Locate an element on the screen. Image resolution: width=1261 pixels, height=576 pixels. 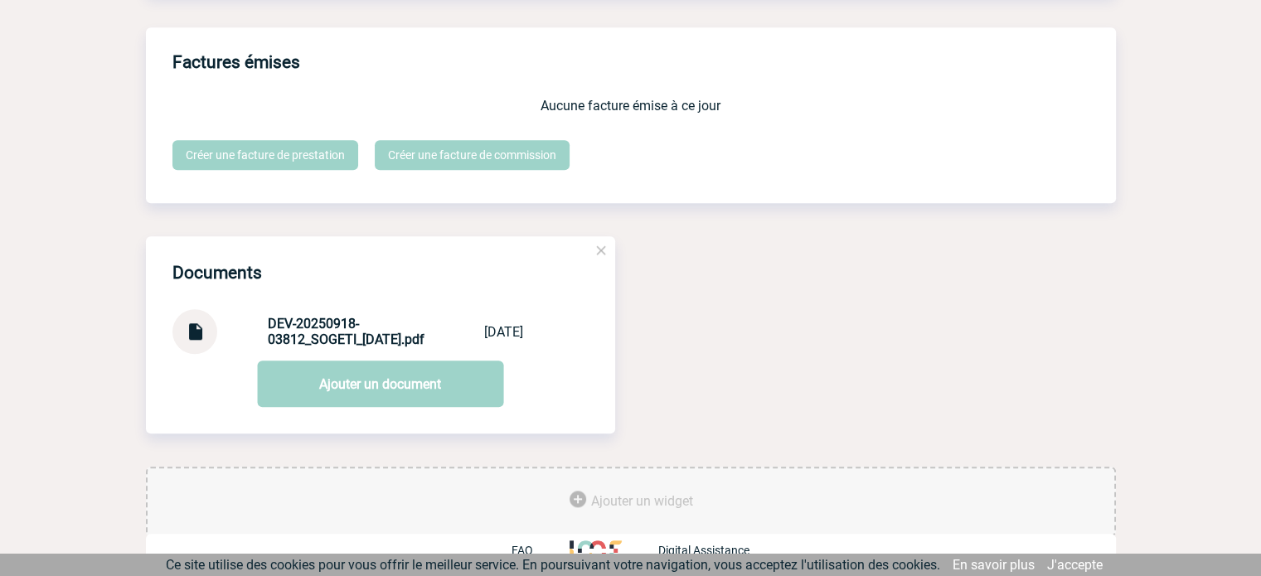
p: Digital Assistance is located at coordinates (704, 551).